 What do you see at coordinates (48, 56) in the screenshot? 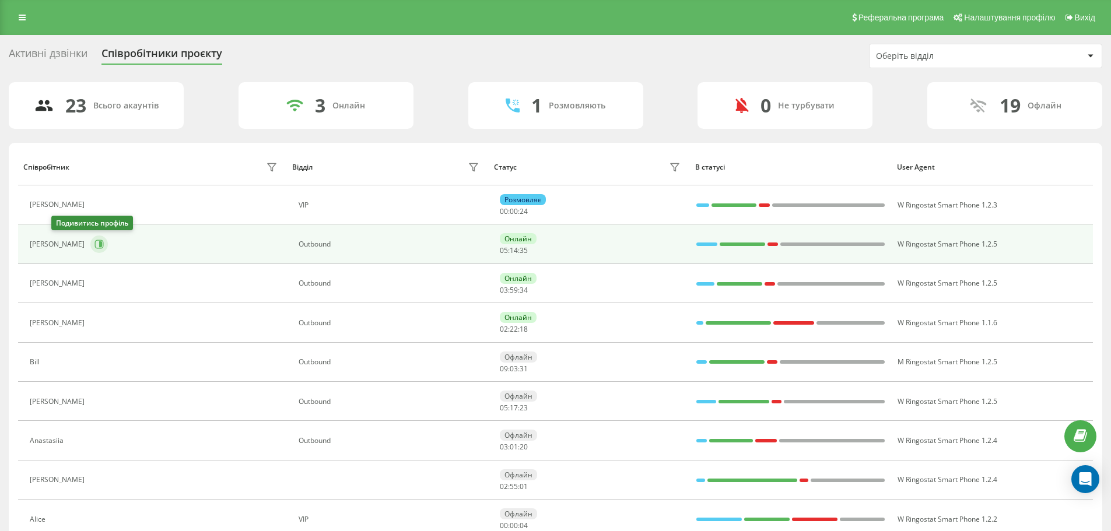
I see `div: Активні дзвінки` at bounding box center [48, 56].